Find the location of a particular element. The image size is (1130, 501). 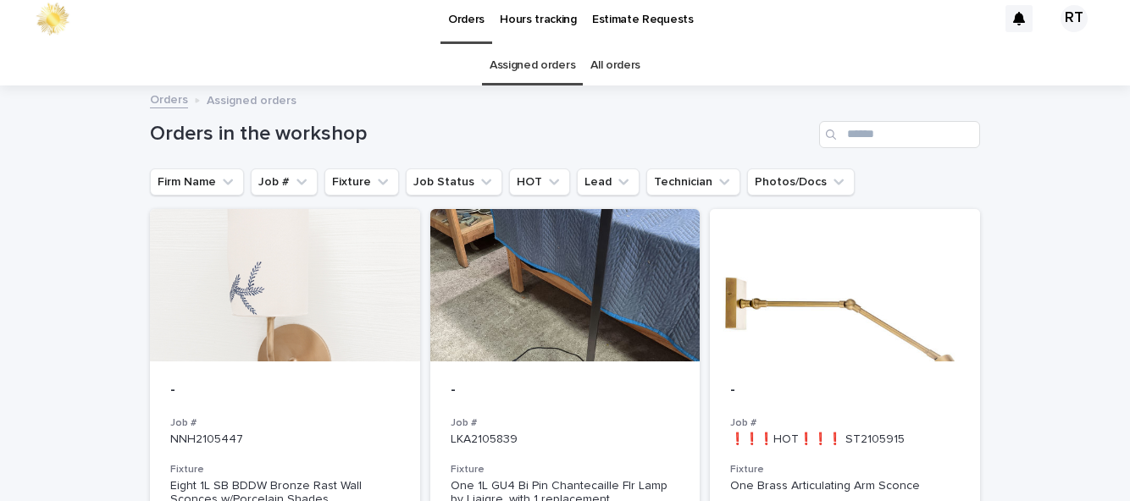

img: 0ffKfDbyRa2Iv8hnaAqg is located at coordinates (53, 19).